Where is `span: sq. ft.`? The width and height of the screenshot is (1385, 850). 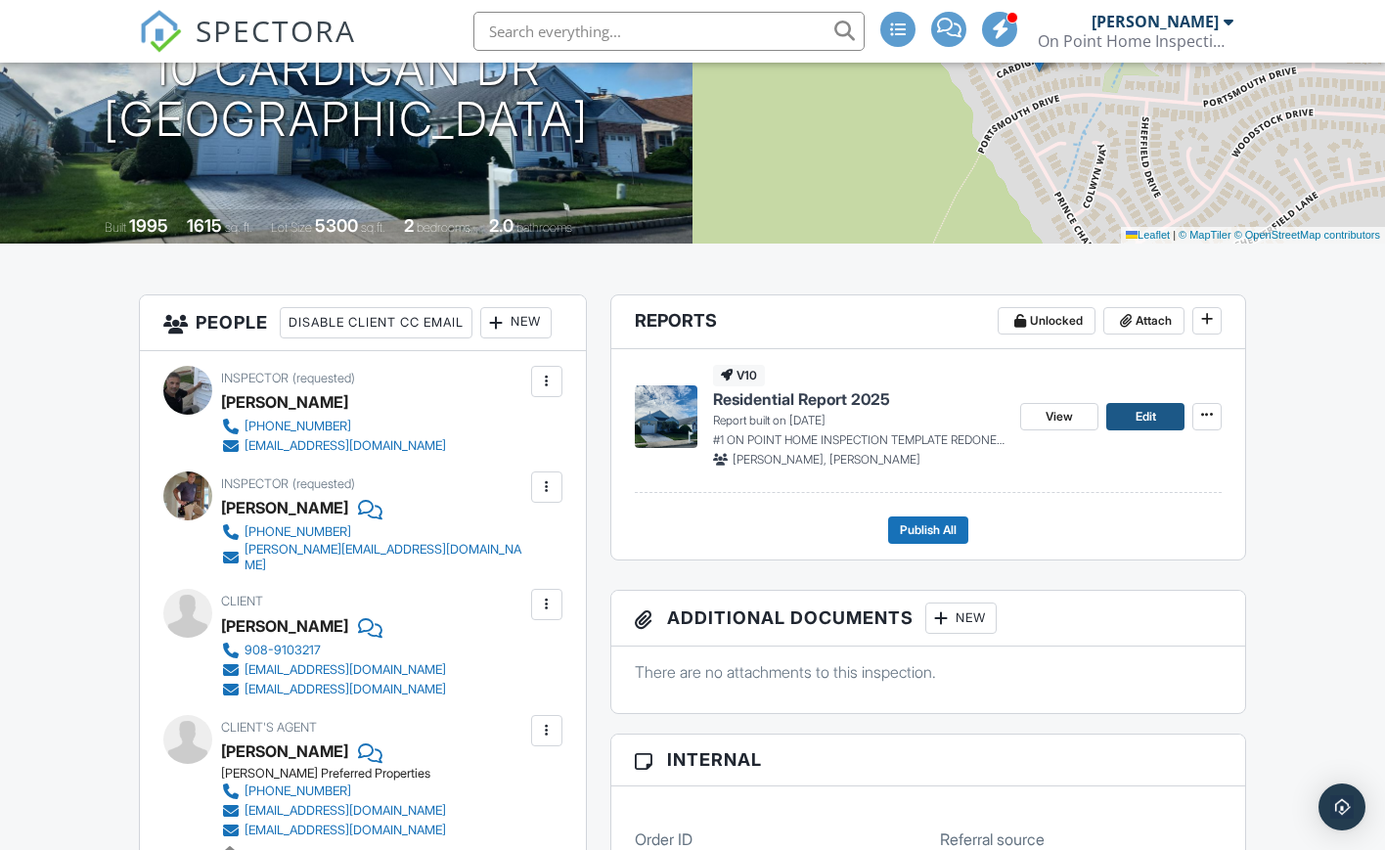 span: sq. ft. is located at coordinates (239, 227).